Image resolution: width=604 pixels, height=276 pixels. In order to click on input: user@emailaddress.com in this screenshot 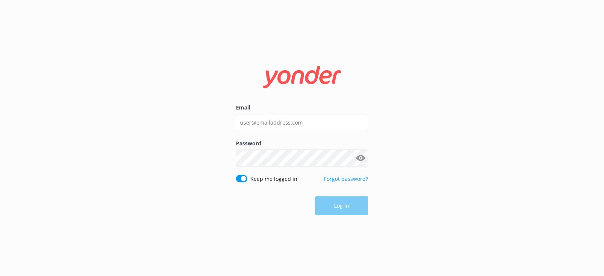, I will do `click(302, 122)`.